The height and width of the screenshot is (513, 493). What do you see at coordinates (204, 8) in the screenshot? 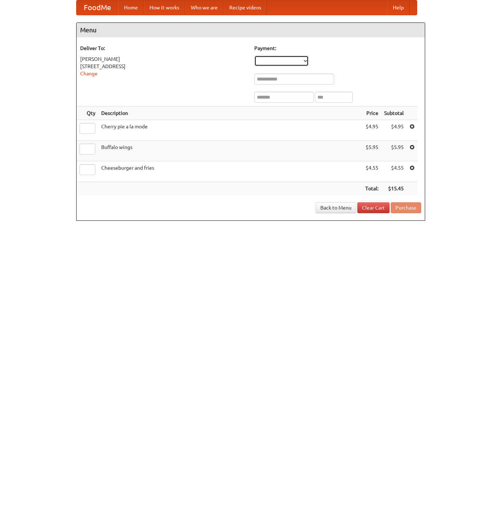
I see `a: Who we are` at bounding box center [204, 8].